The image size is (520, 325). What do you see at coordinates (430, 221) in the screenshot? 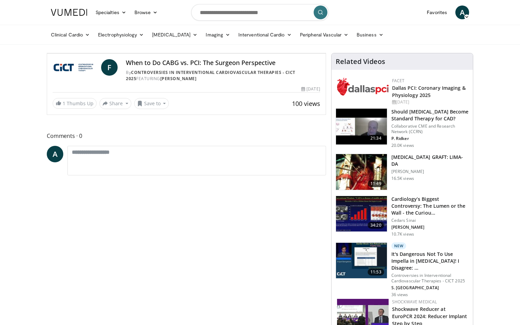
I see `p: Cedars Sinai` at bounding box center [430, 221].